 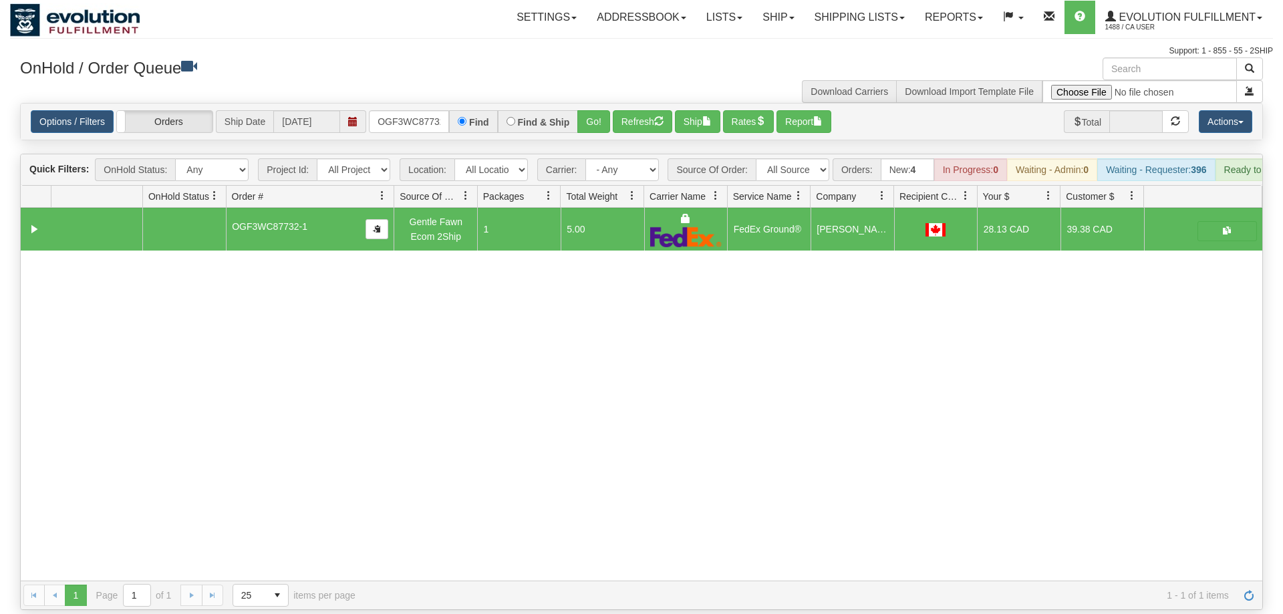 What do you see at coordinates (778, 17) in the screenshot?
I see `a: Ship` at bounding box center [778, 17].